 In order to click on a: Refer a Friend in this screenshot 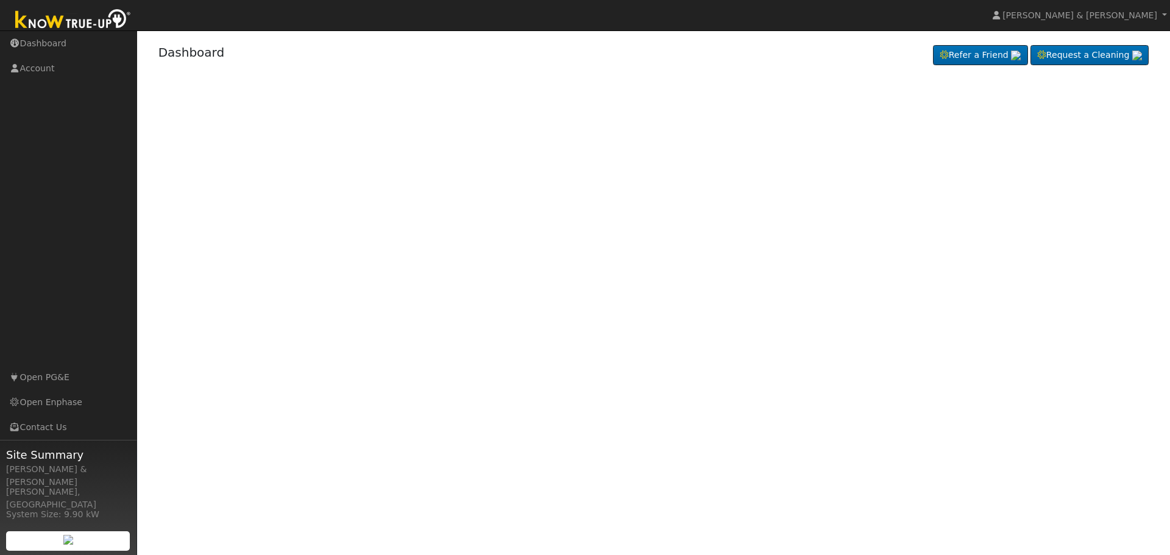, I will do `click(980, 55)`.